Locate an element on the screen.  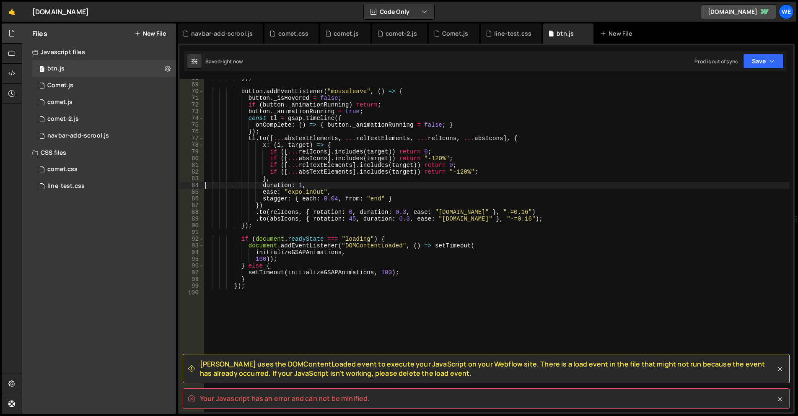
div: 17167/47408.css is located at coordinates (104, 169).